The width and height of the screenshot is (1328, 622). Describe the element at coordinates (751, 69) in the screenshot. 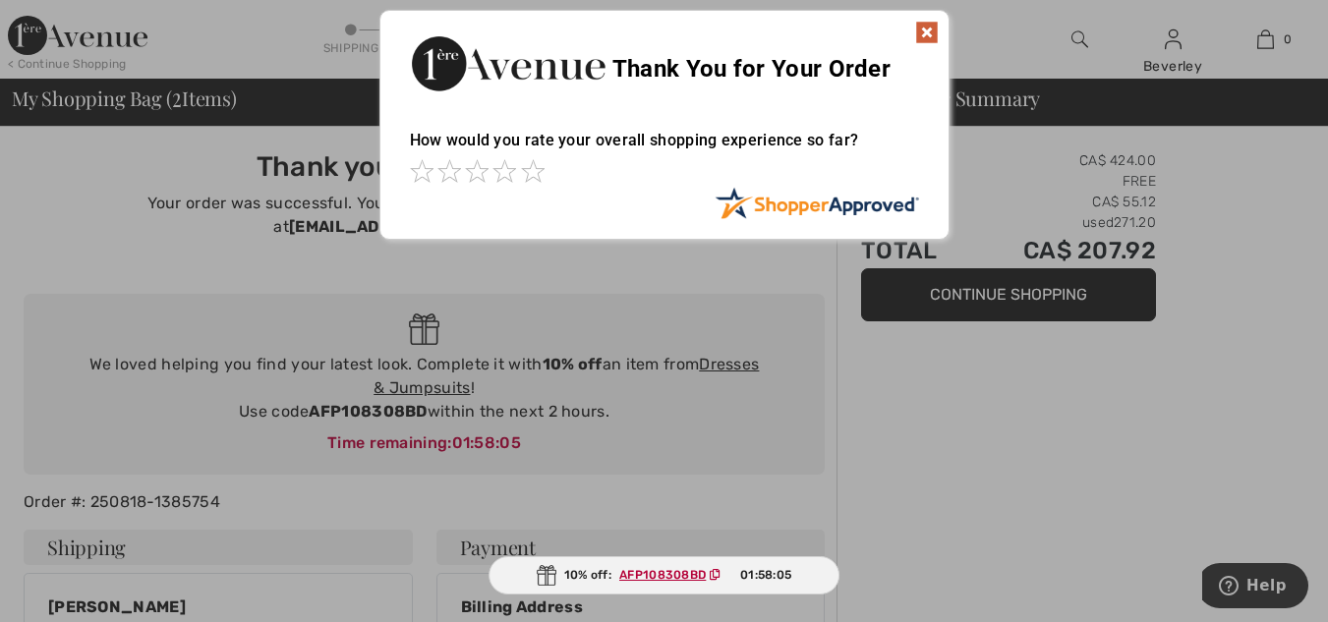

I see `span: Thank You for Your Order` at that location.